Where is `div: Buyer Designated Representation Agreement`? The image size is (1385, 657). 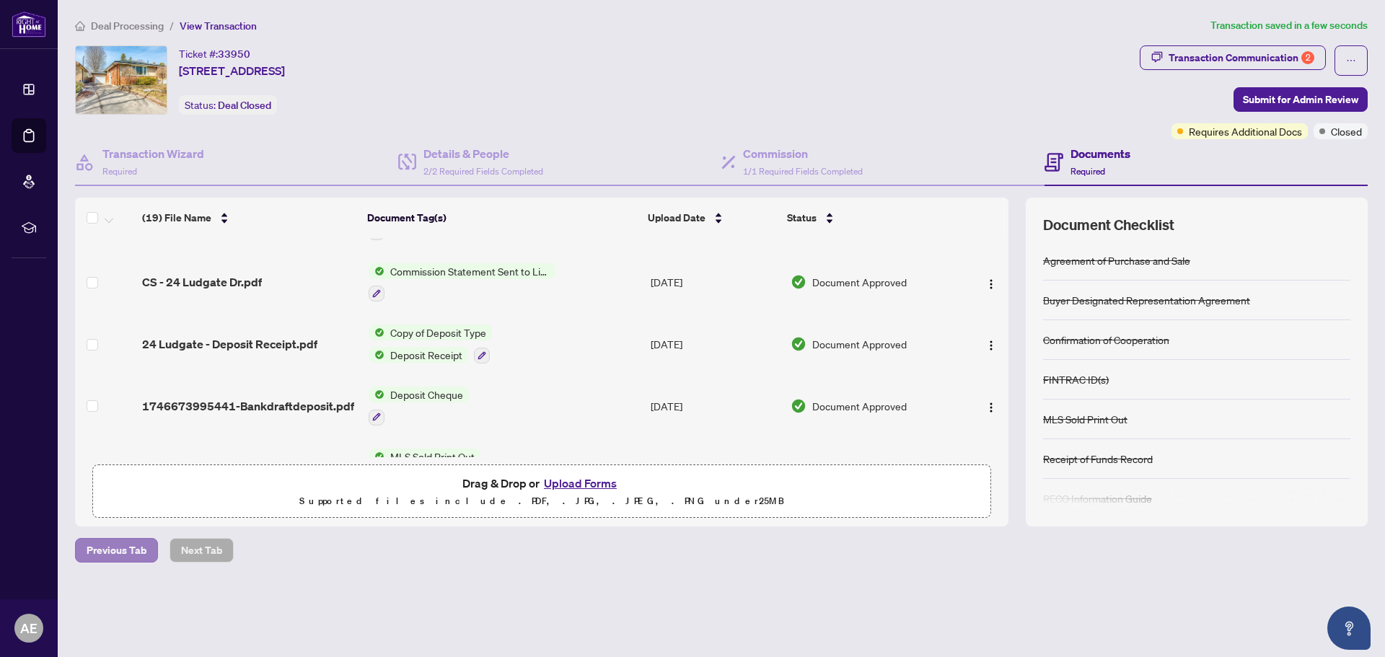 div: Buyer Designated Representation Agreement is located at coordinates (1147, 300).